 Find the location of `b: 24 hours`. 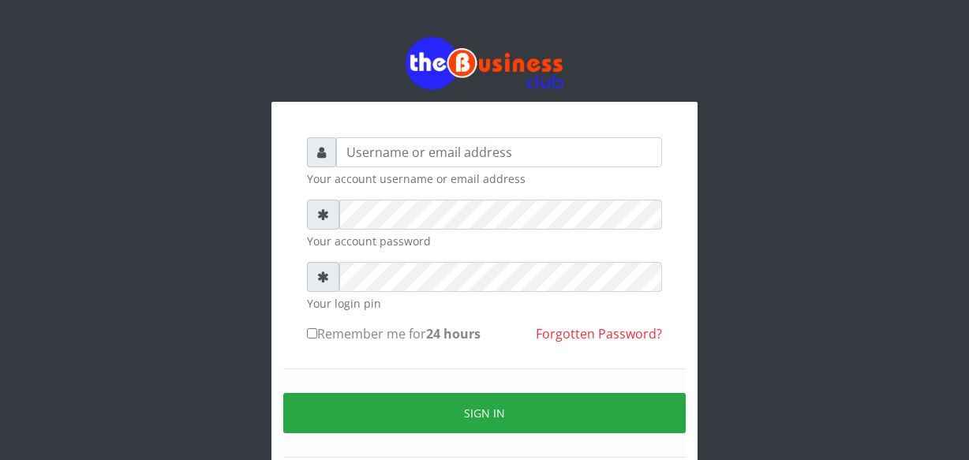

b: 24 hours is located at coordinates (453, 334).